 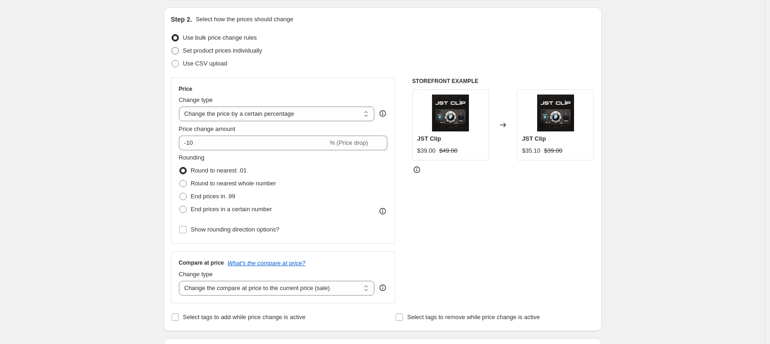 What do you see at coordinates (182, 19) in the screenshot?
I see `h2: Step 2.` at bounding box center [182, 19].